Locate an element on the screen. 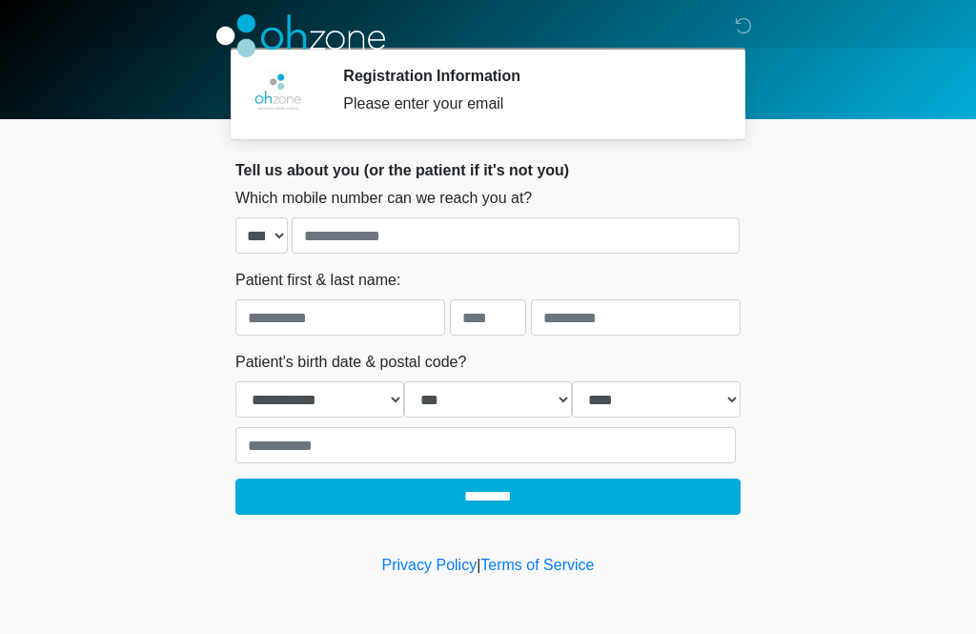 This screenshot has width=976, height=634. img: Agent Avatar is located at coordinates (278, 95).